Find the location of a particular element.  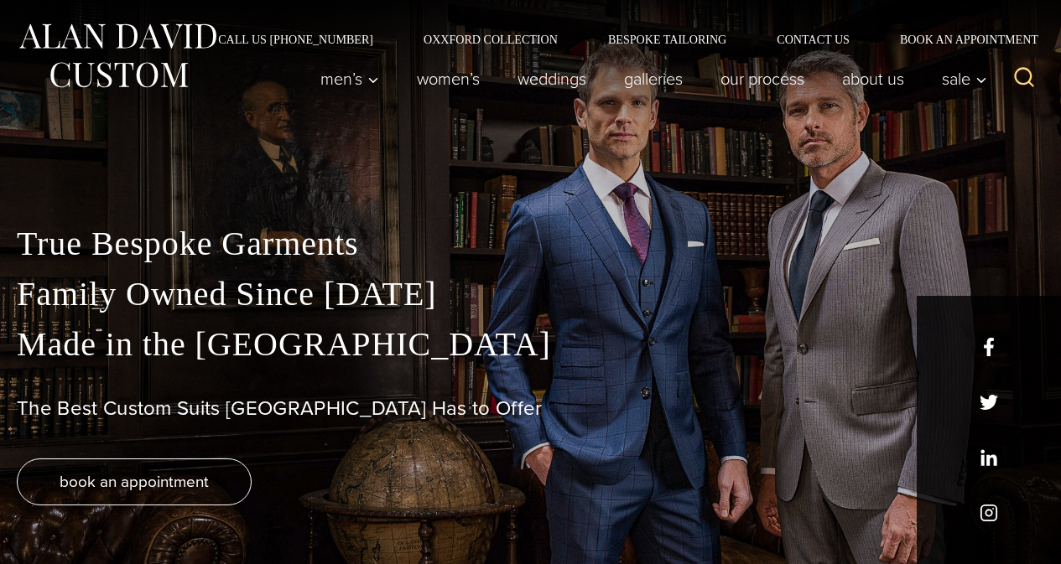

a: Women’s is located at coordinates (449, 79).